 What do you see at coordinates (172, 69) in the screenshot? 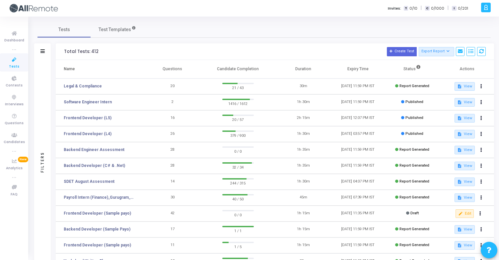
I see `th: Questions` at bounding box center [172, 69].